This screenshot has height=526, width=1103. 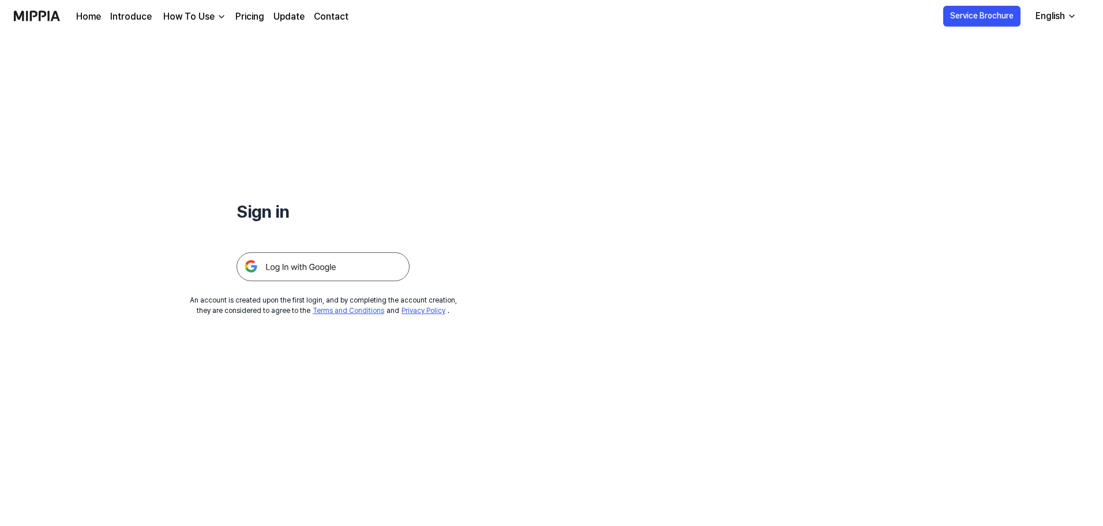 I want to click on a: Contact, so click(x=331, y=17).